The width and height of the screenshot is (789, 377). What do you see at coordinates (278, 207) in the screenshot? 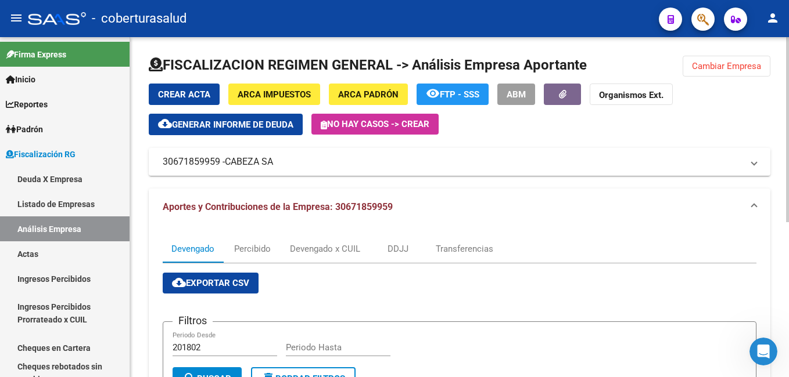
I see `span: Aportes y Contribuciones de la Empresa: 30671859959` at bounding box center [278, 207].